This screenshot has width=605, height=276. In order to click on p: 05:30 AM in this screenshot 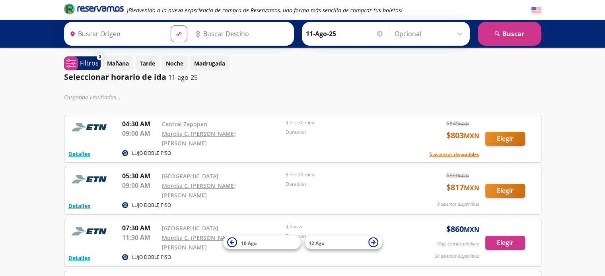, I will do `click(140, 176)`.